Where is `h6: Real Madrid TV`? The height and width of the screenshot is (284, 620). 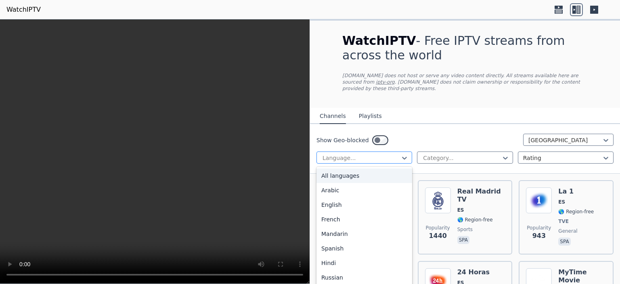 h6: Real Madrid TV is located at coordinates (481, 195).